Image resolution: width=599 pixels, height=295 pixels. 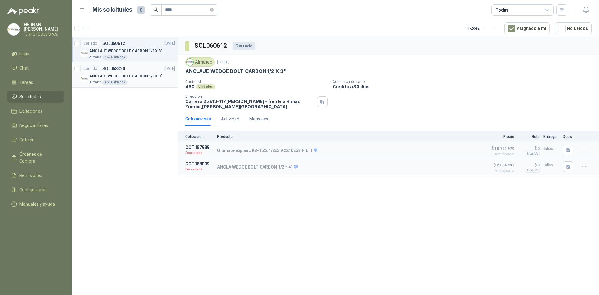 I want to click on span: Órdenes de Compra, so click(x=39, y=158).